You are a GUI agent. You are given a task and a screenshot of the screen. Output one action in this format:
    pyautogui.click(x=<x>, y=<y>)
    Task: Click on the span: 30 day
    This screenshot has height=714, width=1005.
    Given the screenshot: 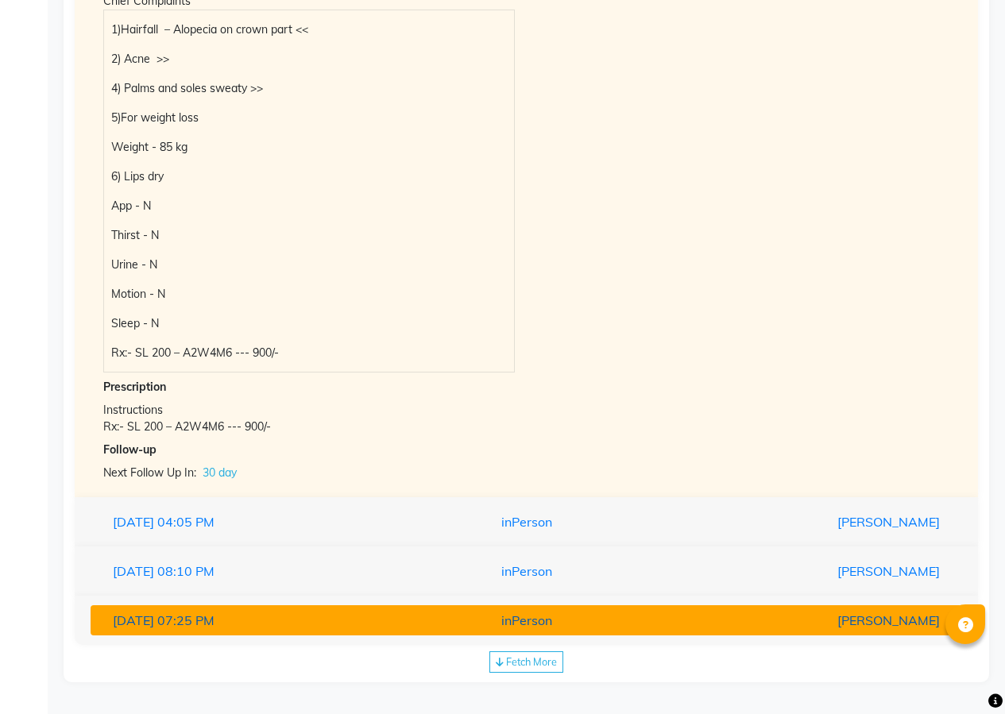 What is the action you would take?
    pyautogui.click(x=219, y=473)
    